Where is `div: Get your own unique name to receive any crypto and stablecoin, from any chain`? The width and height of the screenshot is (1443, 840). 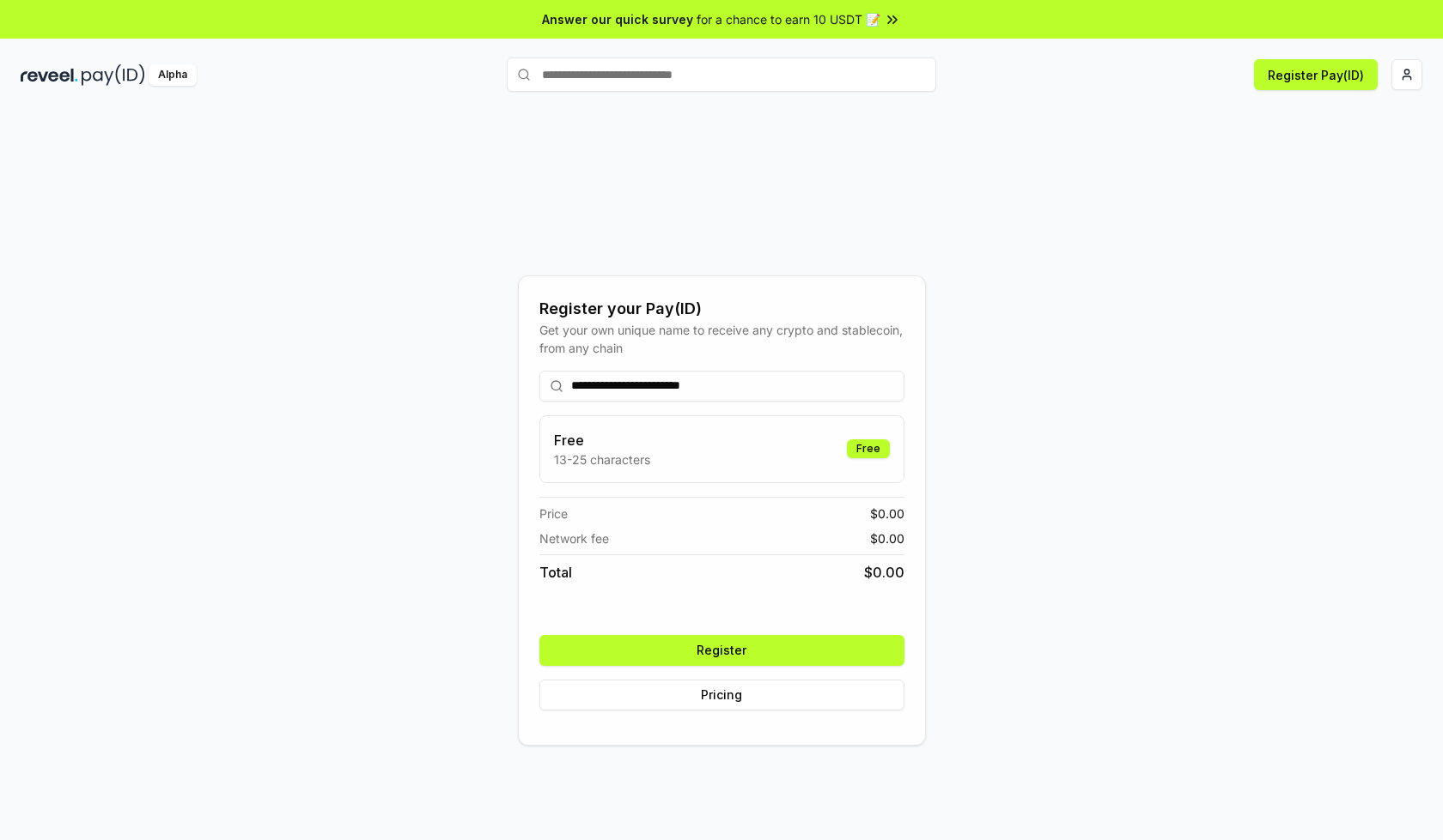
div: Get your own unique name to receive any crypto and stablecoin, from any chain is located at coordinates (722, 339).